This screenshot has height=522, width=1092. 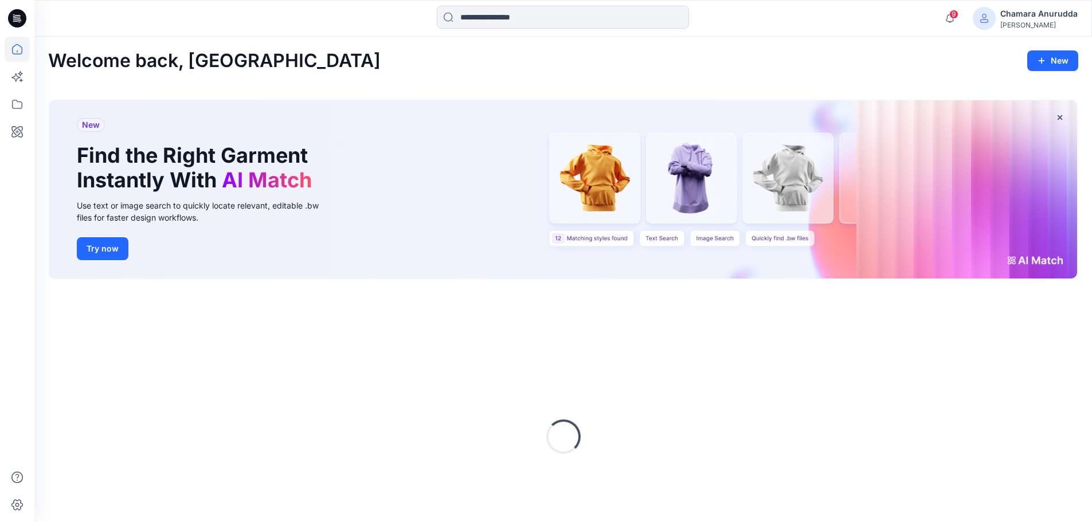 What do you see at coordinates (954, 14) in the screenshot?
I see `span: 9` at bounding box center [954, 14].